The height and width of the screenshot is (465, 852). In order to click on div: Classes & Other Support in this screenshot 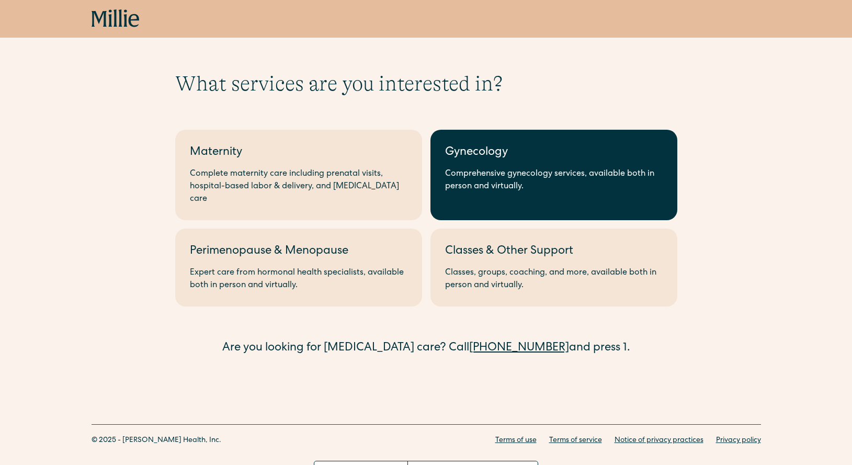, I will do `click(554, 251)`.